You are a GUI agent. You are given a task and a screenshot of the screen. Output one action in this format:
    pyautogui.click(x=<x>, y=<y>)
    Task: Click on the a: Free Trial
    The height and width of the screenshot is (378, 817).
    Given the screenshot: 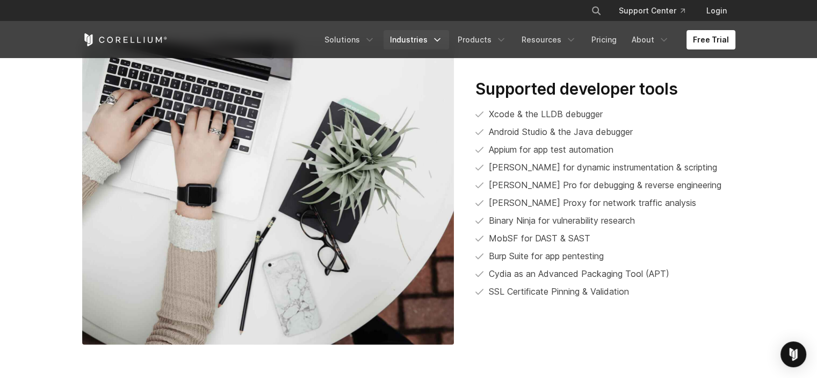 What is the action you would take?
    pyautogui.click(x=710, y=40)
    